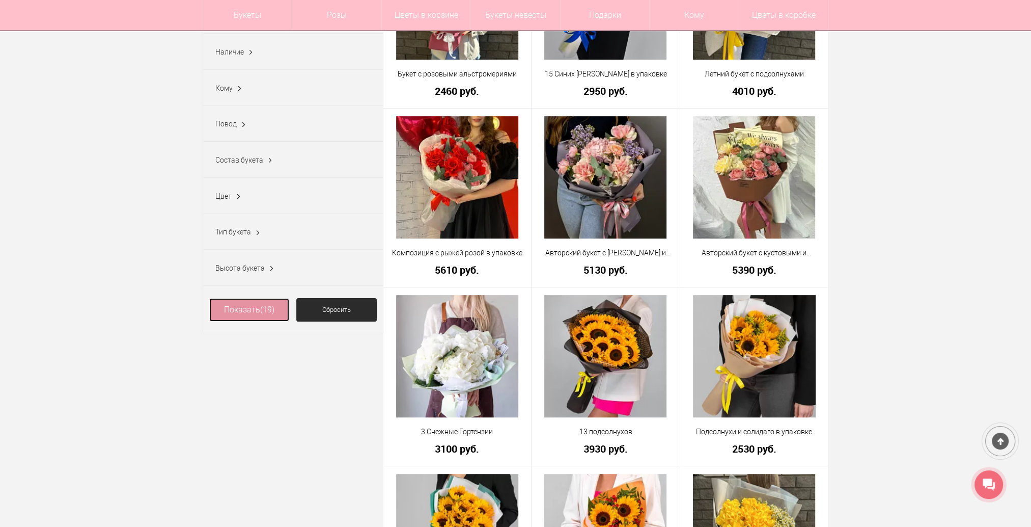 The image size is (1031, 527). Describe the element at coordinates (239, 160) in the screenshot. I see `span: Состав букета` at that location.